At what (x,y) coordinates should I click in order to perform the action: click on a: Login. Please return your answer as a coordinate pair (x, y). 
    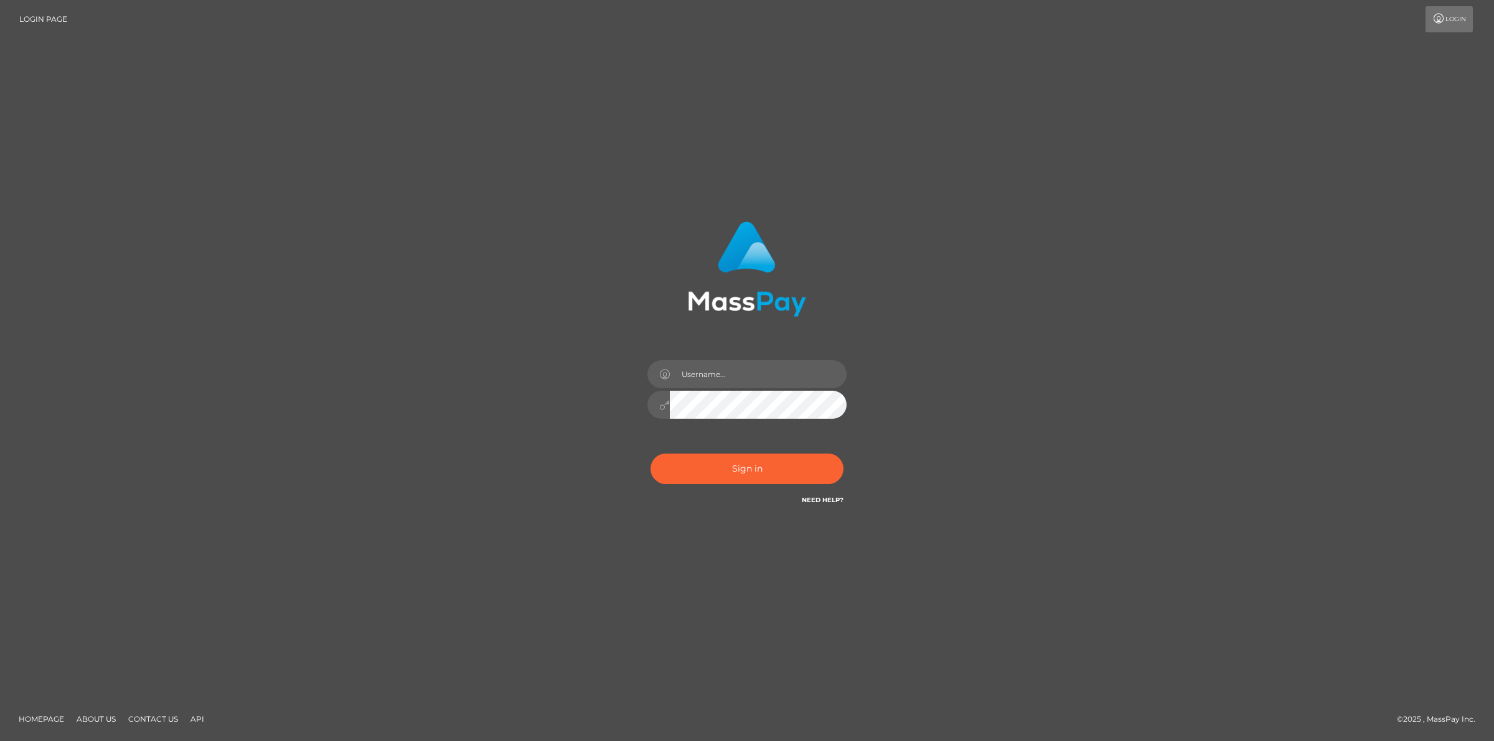
    Looking at the image, I should click on (1449, 19).